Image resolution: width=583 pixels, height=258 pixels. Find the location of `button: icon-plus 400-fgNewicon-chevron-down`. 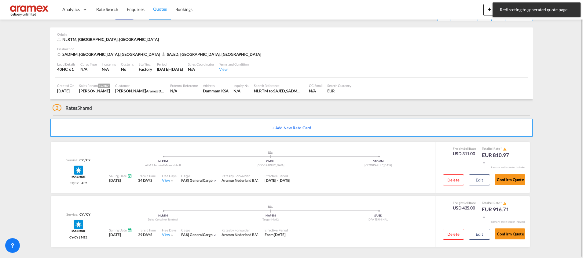

button: icon-plus 400-fgNewicon-chevron-down is located at coordinates (497, 10).